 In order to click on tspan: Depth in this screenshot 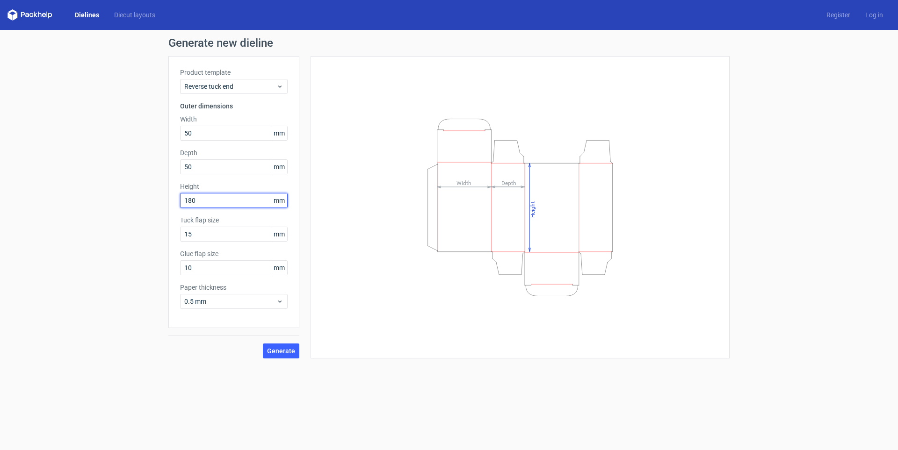, I will do `click(509, 183)`.